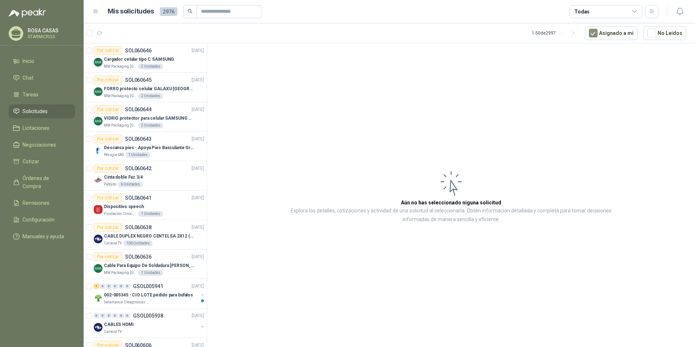 This screenshot has height=347, width=695. Describe the element at coordinates (582, 12) in the screenshot. I see `div: Todas` at that location.